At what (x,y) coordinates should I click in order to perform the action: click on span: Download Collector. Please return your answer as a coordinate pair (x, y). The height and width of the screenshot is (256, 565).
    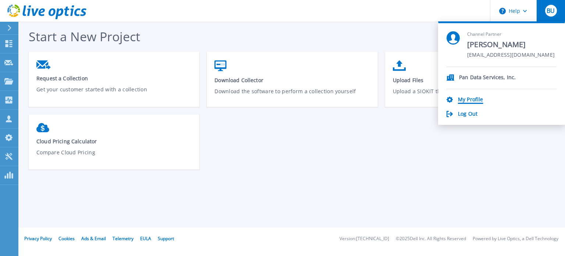
    Looking at the image, I should click on (292, 80).